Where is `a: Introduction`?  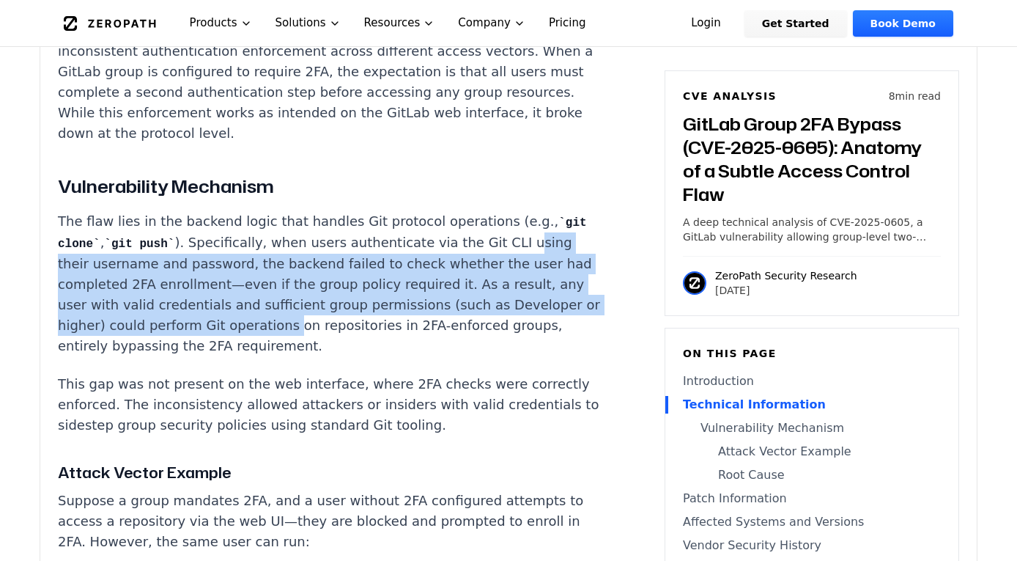
a: Introduction is located at coordinates (812, 381).